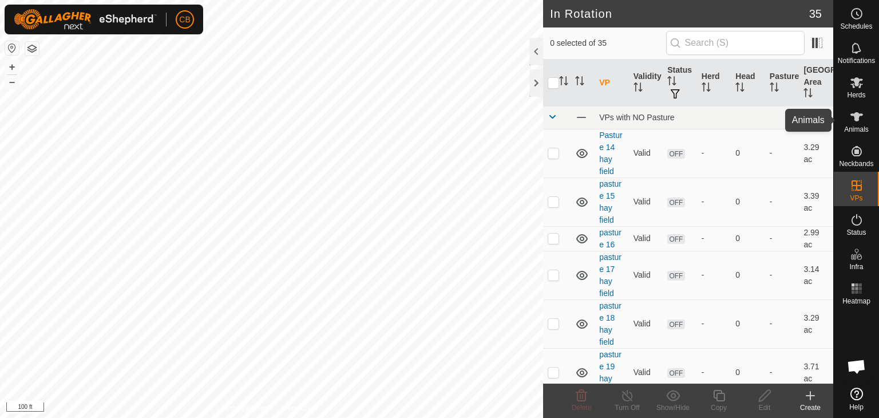 The width and height of the screenshot is (879, 418). I want to click on td: 3.39 ac, so click(816, 201).